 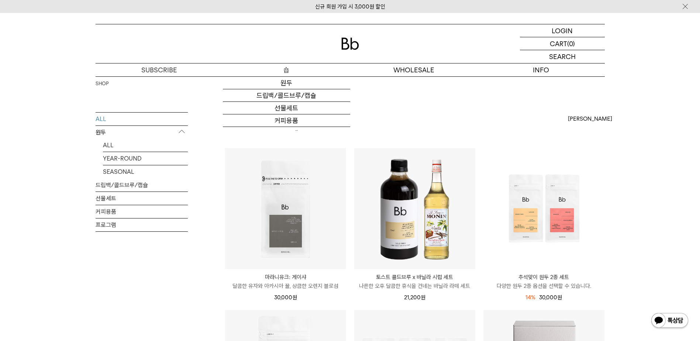 I want to click on p: CART, so click(x=559, y=44).